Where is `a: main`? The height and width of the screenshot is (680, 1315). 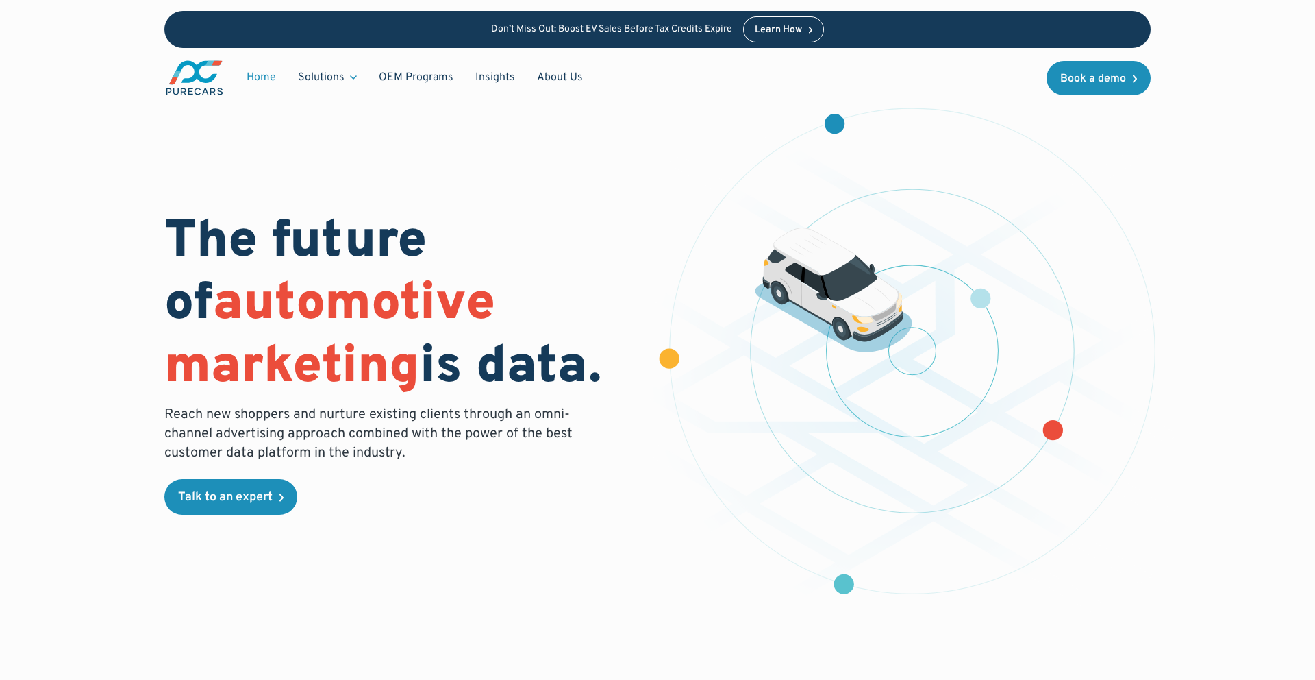 a: main is located at coordinates (195, 77).